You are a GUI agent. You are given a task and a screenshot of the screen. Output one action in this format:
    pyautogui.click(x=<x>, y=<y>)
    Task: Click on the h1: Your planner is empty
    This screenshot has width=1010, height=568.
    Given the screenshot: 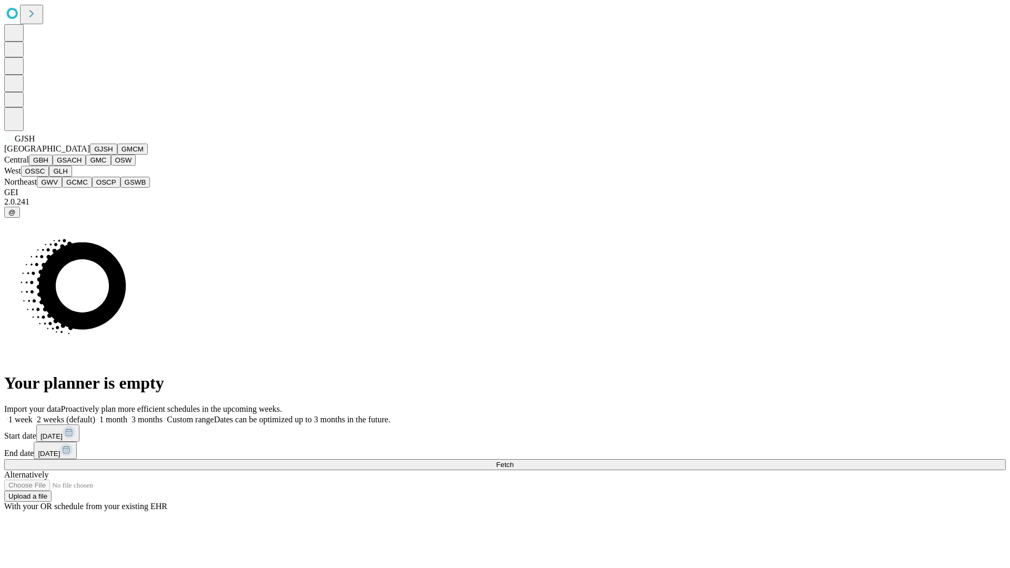 What is the action you would take?
    pyautogui.click(x=505, y=383)
    